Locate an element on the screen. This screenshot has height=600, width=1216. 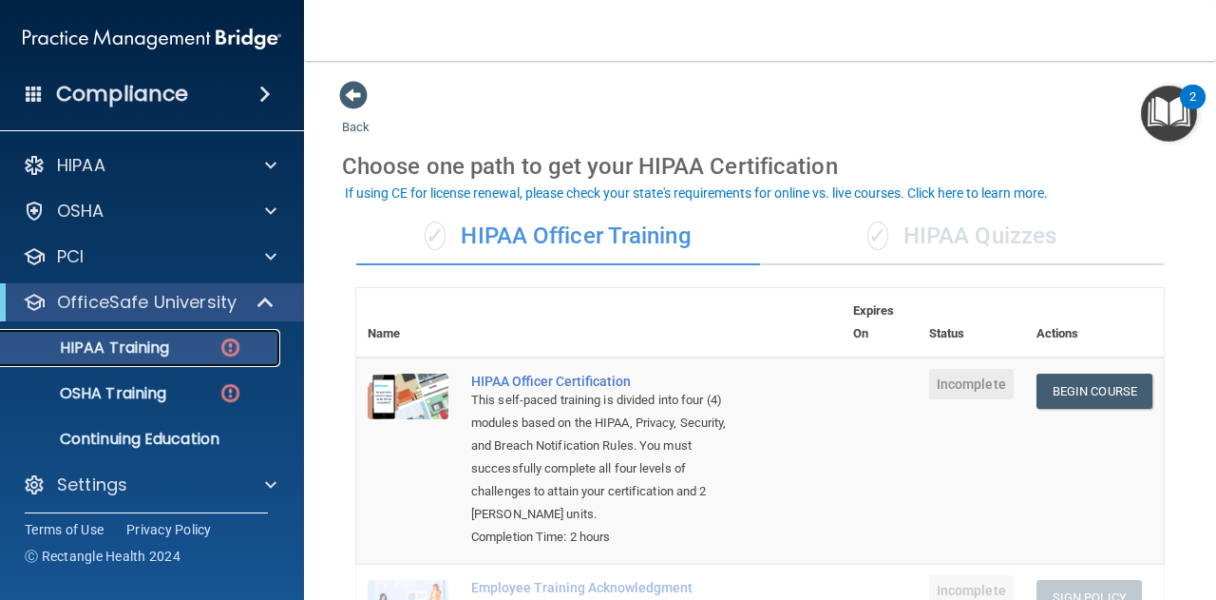
a: Settings is located at coordinates (149, 485).